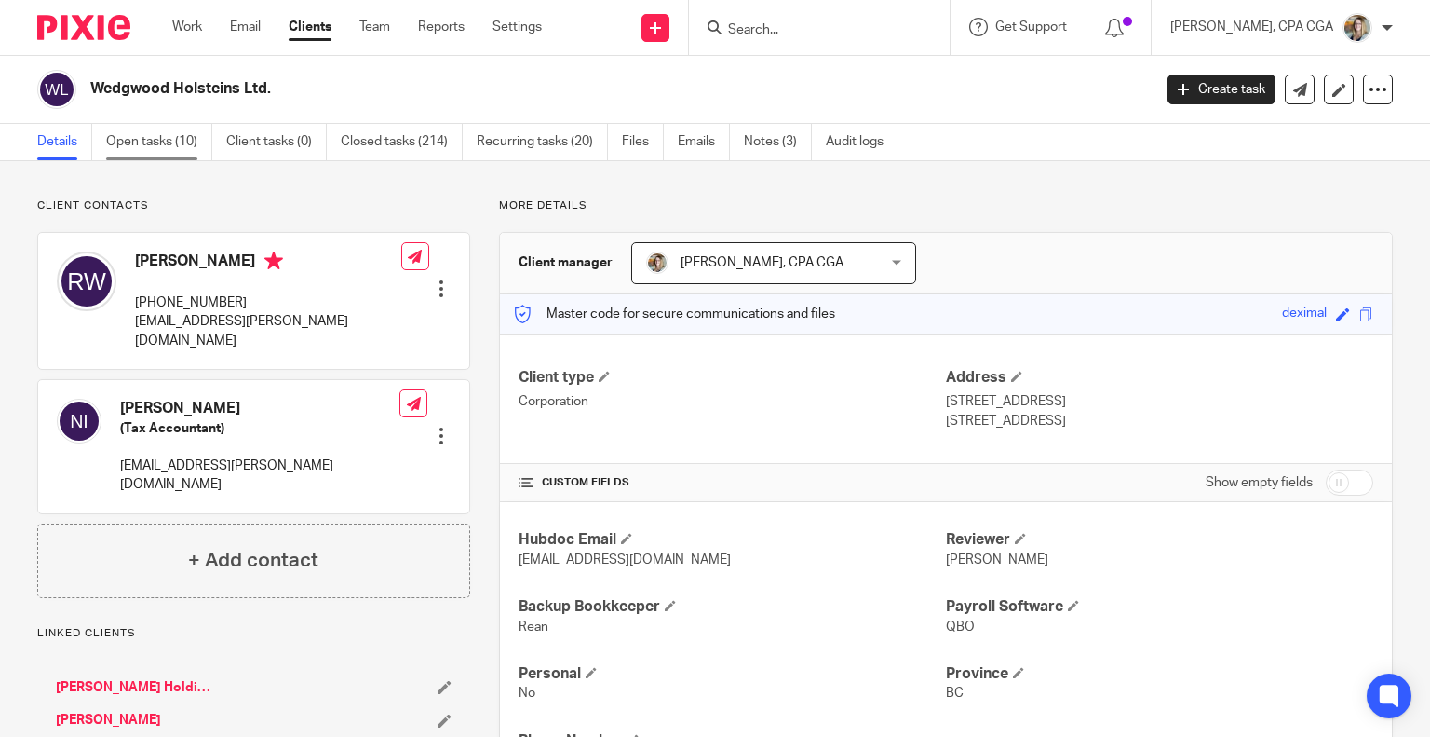  I want to click on a: Clients, so click(310, 27).